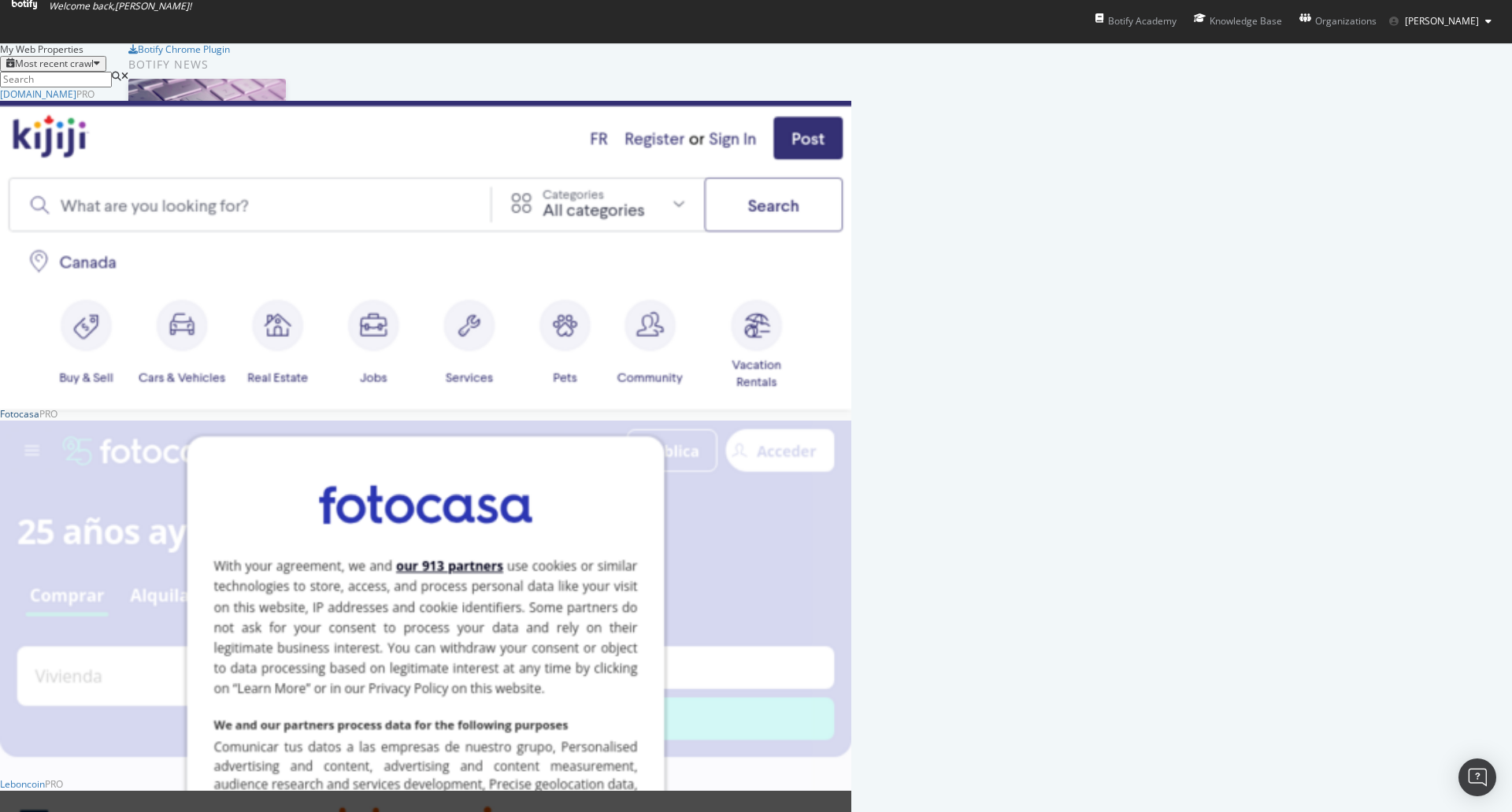 This screenshot has width=1512, height=812. I want to click on div: Organizations, so click(1338, 21).